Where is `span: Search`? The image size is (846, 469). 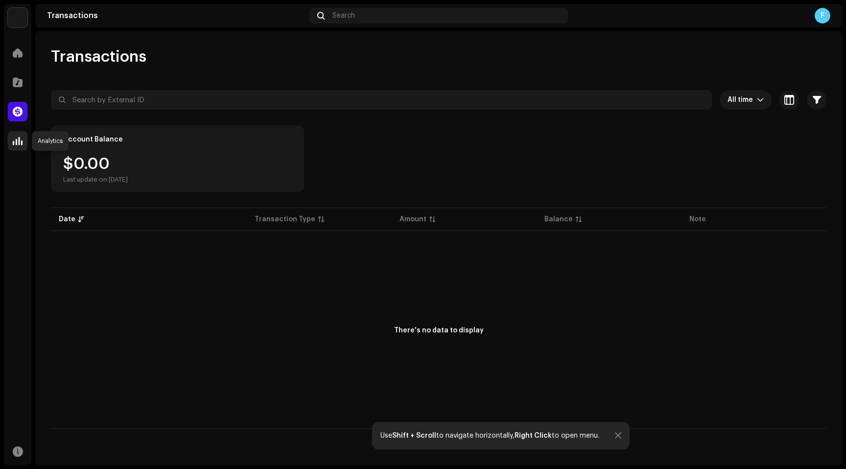 span: Search is located at coordinates (344, 16).